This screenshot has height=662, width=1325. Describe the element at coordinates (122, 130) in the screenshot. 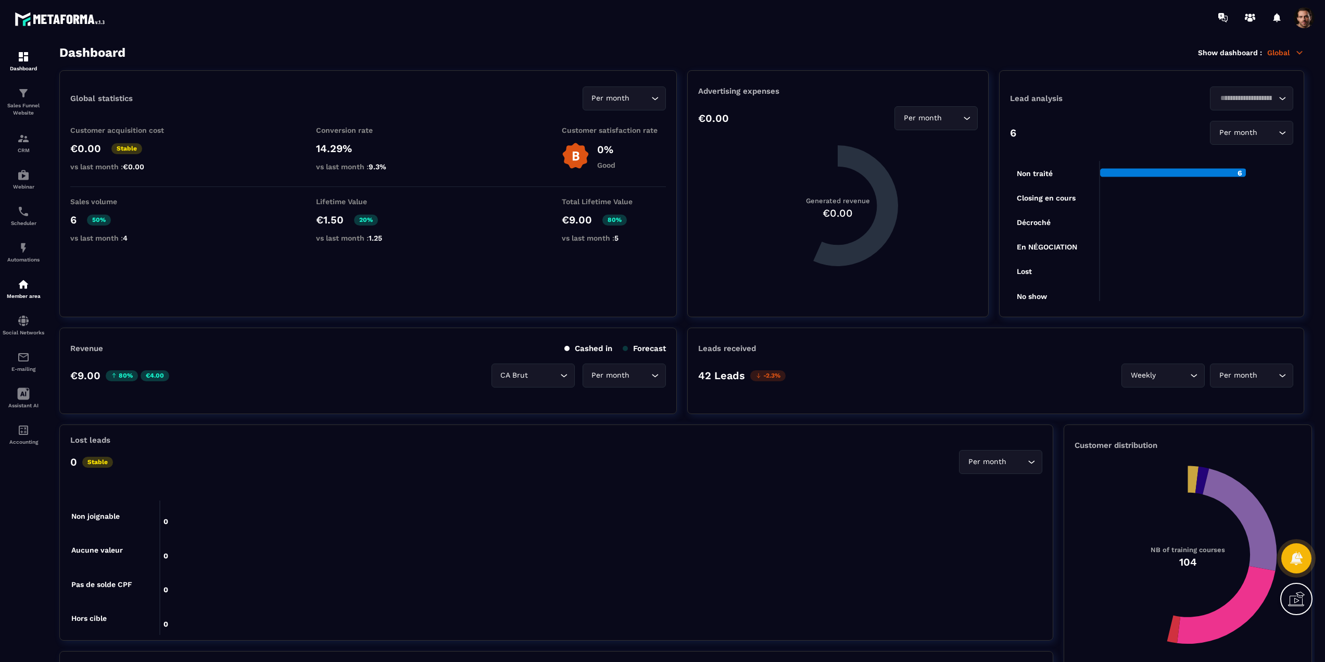

I see `p: Customer acquisition cost` at that location.